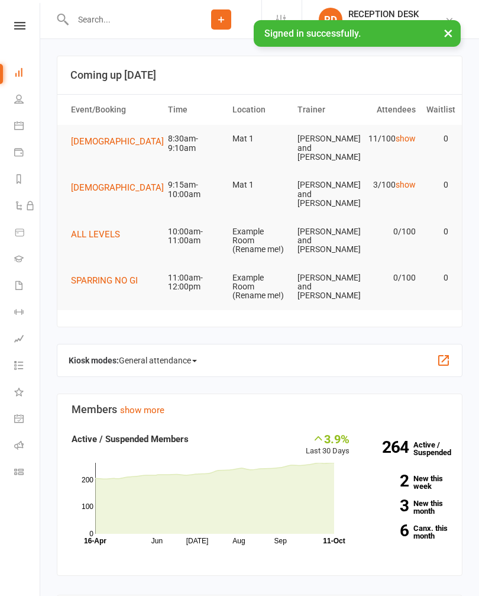  Describe the element at coordinates (27, 73) in the screenshot. I see `a: Dashboard` at that location.